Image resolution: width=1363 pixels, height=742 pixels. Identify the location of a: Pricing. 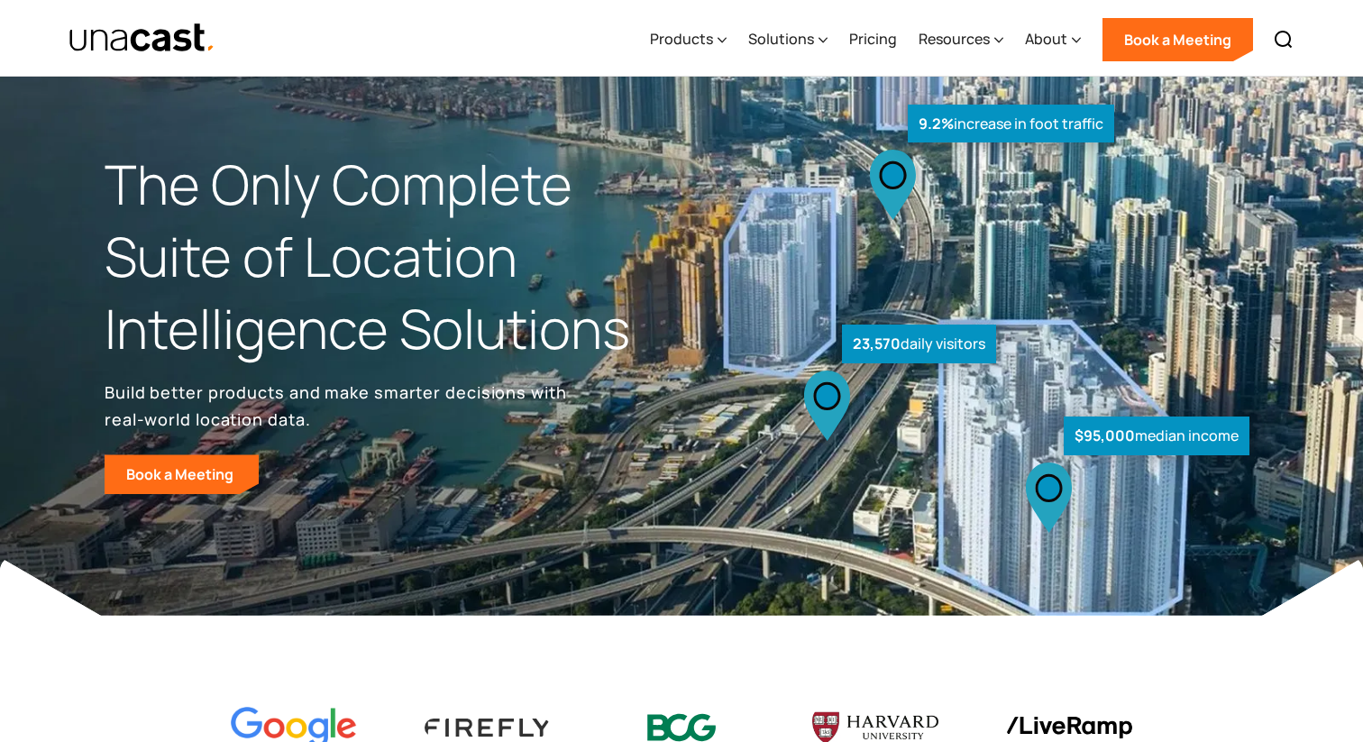
(873, 40).